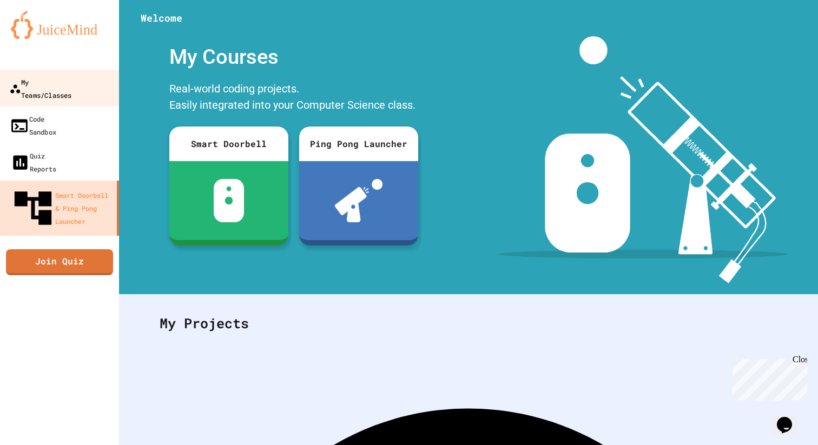 The image size is (818, 445). What do you see at coordinates (294, 98) in the screenshot?
I see `div: Real-world coding projects. Easily integrated into your Computer Science class.` at bounding box center [294, 98].